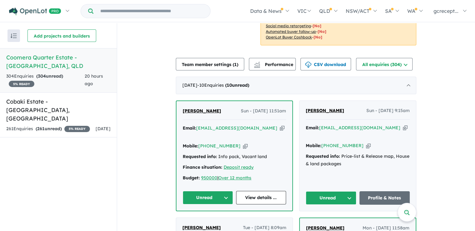 This screenshot has height=231, width=475. What do you see at coordinates (235, 177) in the screenshot?
I see `u: Over 12 months` at bounding box center [235, 177].